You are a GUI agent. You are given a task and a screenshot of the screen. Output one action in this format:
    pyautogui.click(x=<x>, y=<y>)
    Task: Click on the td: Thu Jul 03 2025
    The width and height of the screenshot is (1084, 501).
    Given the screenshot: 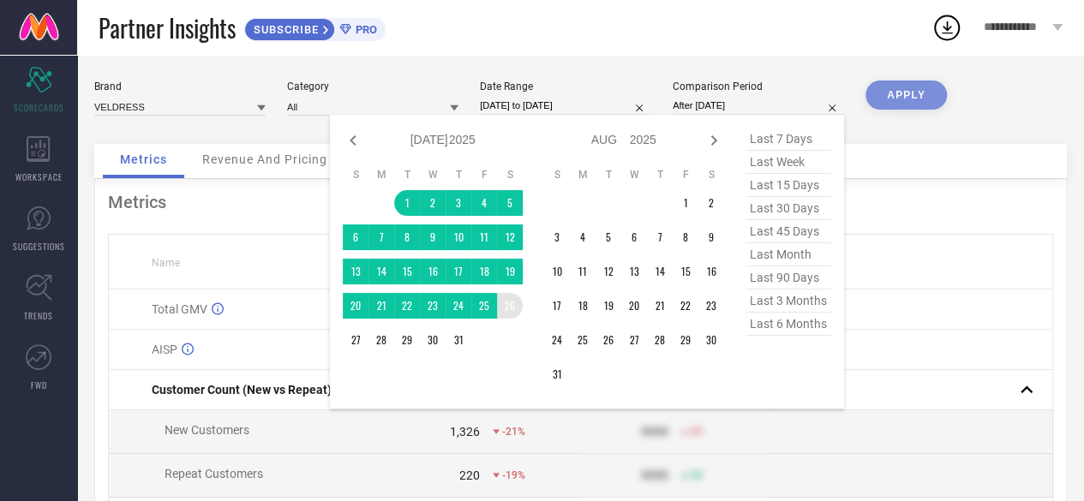 What is the action you would take?
    pyautogui.click(x=458, y=203)
    